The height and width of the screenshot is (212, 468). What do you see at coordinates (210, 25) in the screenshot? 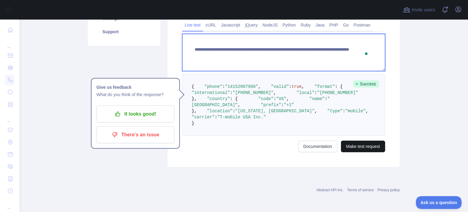
I see `a: cURL` at bounding box center [210, 25].